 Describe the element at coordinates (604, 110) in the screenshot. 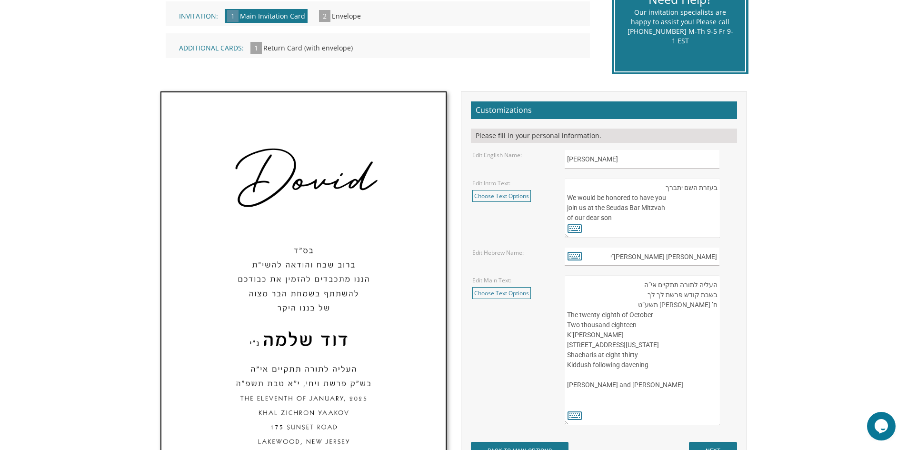

I see `h2: Customizations` at that location.